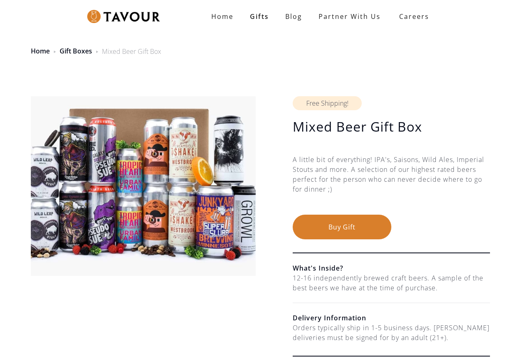 The image size is (520, 359). What do you see at coordinates (222, 16) in the screenshot?
I see `strong: Home` at bounding box center [222, 16].